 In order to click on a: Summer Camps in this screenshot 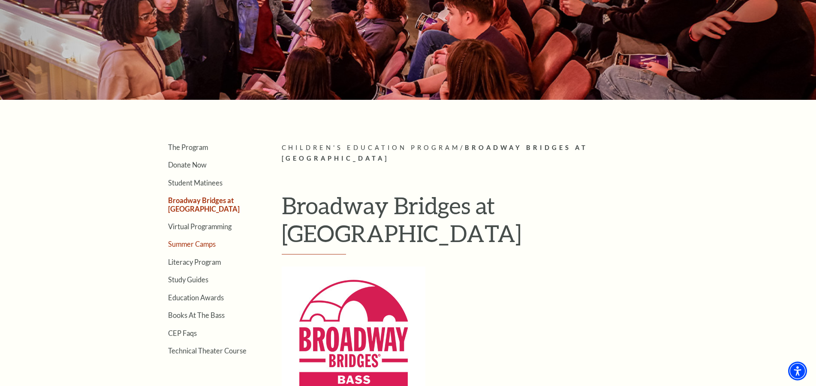, I will do `click(192, 244)`.